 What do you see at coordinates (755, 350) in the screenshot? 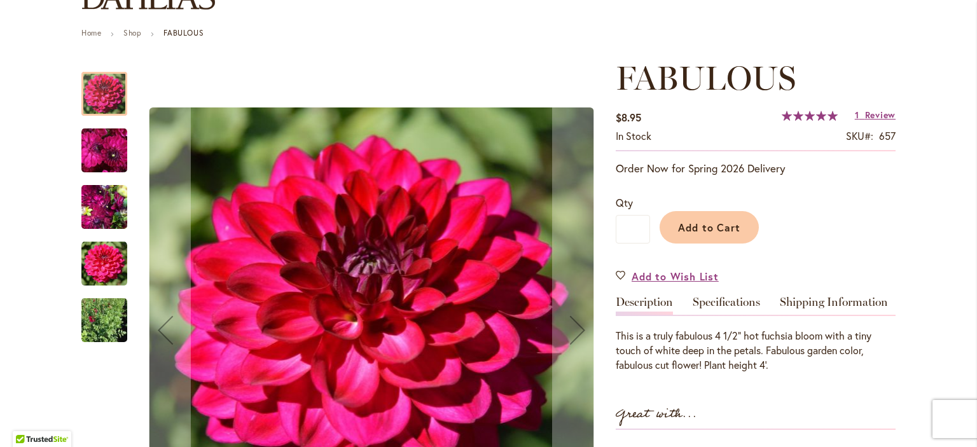
I see `div: This is a truly fabulous 4 1/2" hot fuchsia bloom with a tiny touch of white deep in the petals. ...` at bounding box center [755, 350].